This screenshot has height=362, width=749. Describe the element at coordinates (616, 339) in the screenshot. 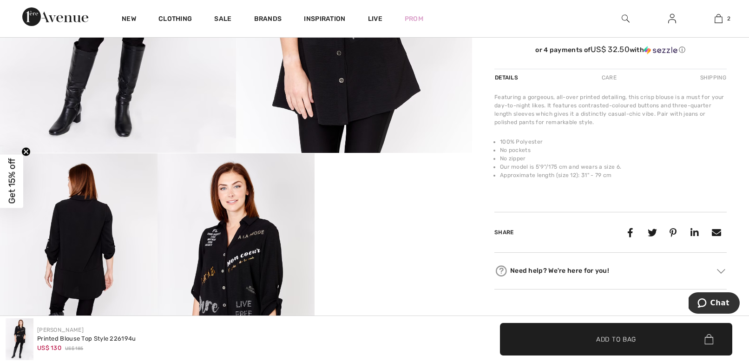

I see `span: Add to Bag` at that location.